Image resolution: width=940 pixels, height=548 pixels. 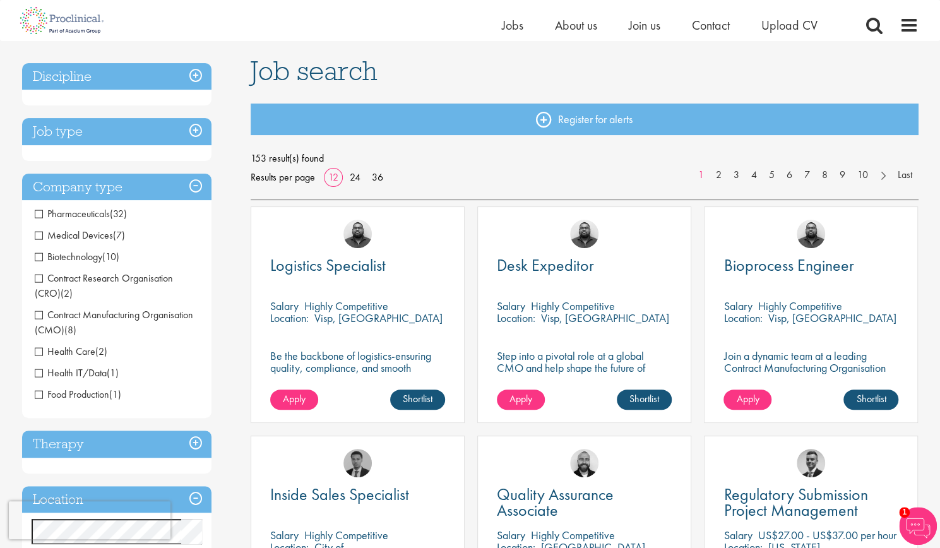 What do you see at coordinates (789, 25) in the screenshot?
I see `a: Upload CV` at bounding box center [789, 25].